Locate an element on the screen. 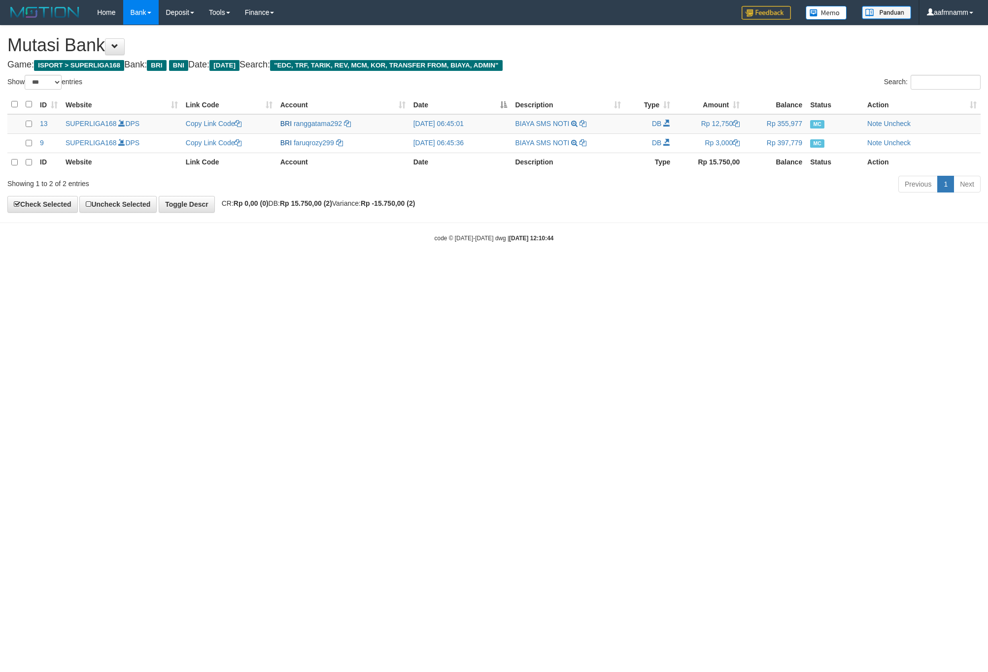  div: Showing 1 to 2 of 2 entries is located at coordinates (205, 182).